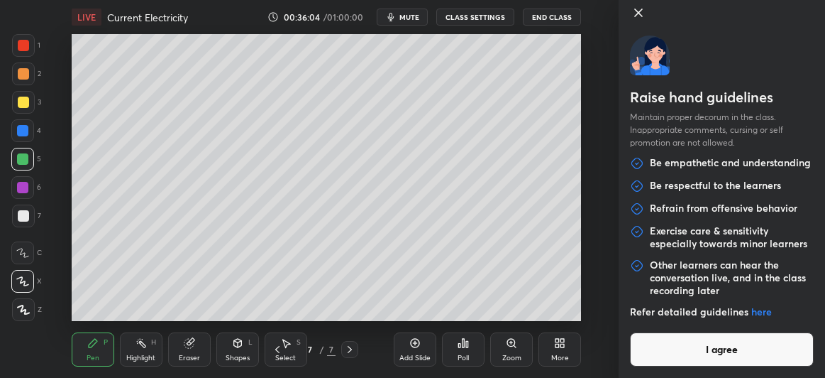 The width and height of the screenshot is (825, 378). Describe the element at coordinates (26, 102) in the screenshot. I see `div: 3` at that location.